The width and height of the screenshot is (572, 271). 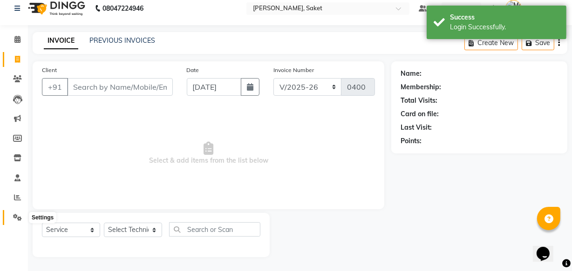 What do you see at coordinates (120, 87) in the screenshot?
I see `input: Search by Name/Mobile/Email/Code` at bounding box center [120, 87].